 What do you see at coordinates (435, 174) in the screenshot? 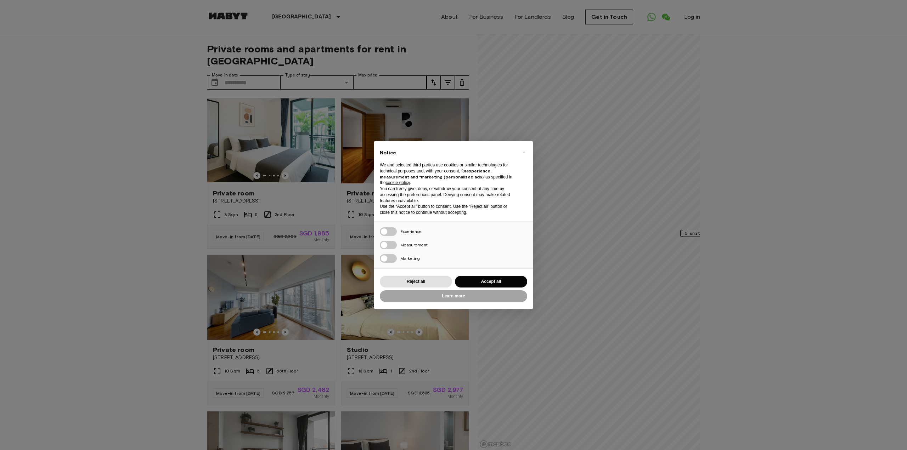
I see `strong: experience, measurement and “marketing (personalized ads)”` at bounding box center [435, 174].